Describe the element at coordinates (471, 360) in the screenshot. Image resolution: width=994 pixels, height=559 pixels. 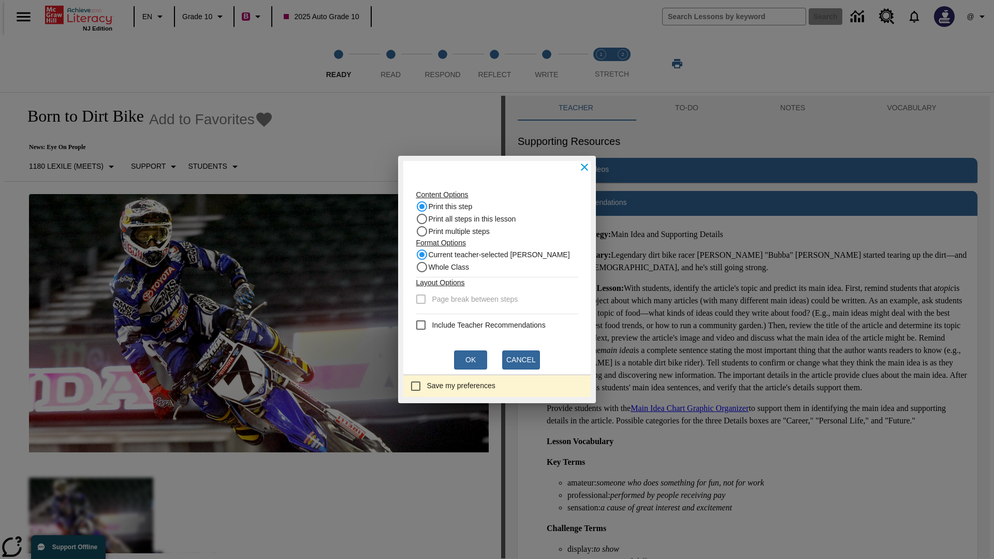
I see `button: Ok, Will open in new browser window or tab` at that location.